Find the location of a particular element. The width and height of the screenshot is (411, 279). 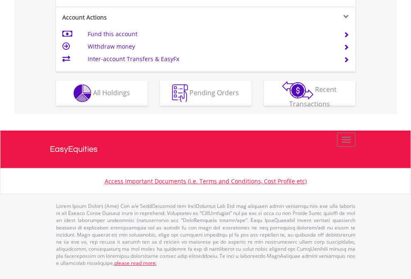

button: All Holdings is located at coordinates (102, 93).